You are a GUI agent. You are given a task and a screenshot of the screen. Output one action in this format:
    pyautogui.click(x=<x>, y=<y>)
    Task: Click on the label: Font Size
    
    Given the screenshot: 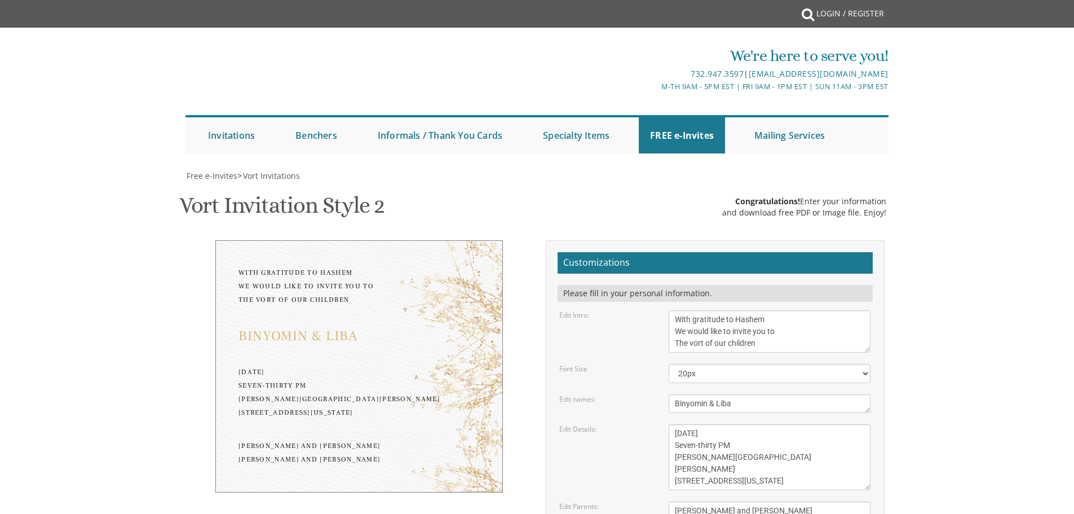 What is the action you would take?
    pyautogui.click(x=574, y=368)
    